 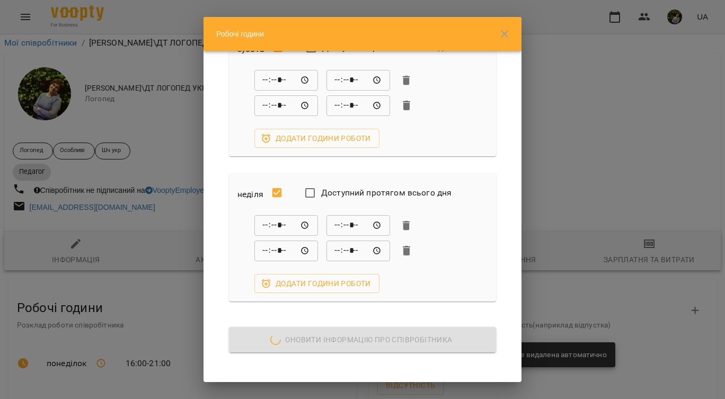 What do you see at coordinates (386, 193) in the screenshot?
I see `span: Доступний протягом всього дня` at bounding box center [386, 193].